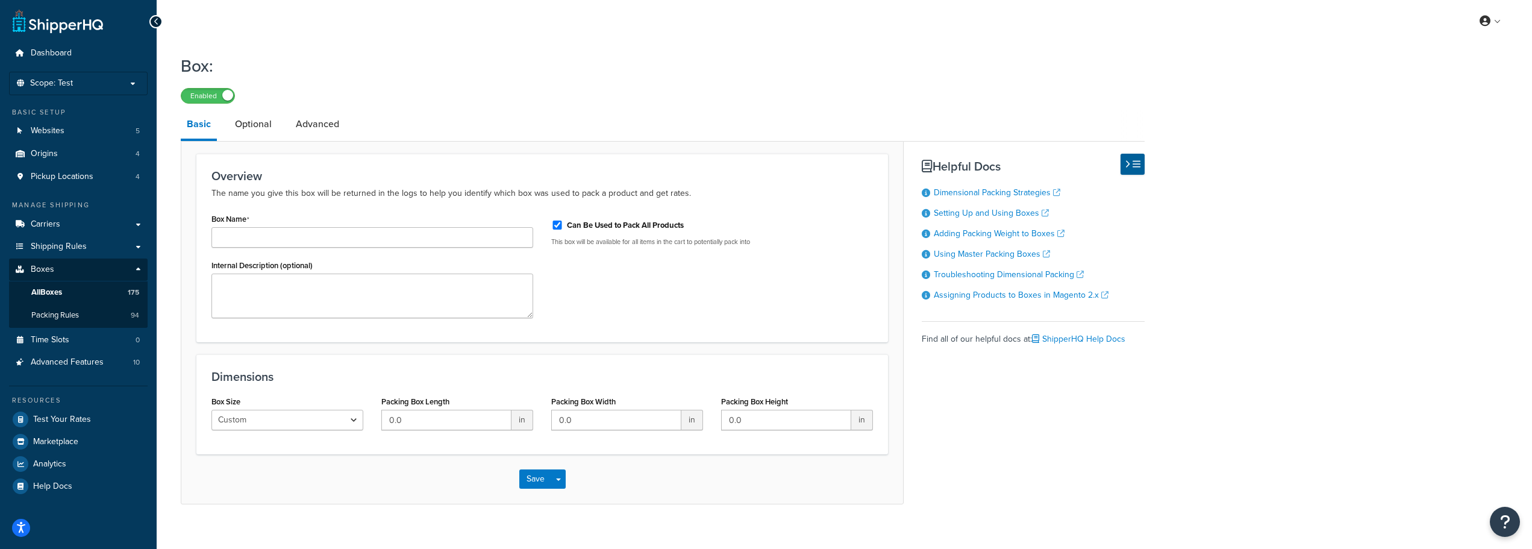  I want to click on h1: Box:, so click(655, 66).